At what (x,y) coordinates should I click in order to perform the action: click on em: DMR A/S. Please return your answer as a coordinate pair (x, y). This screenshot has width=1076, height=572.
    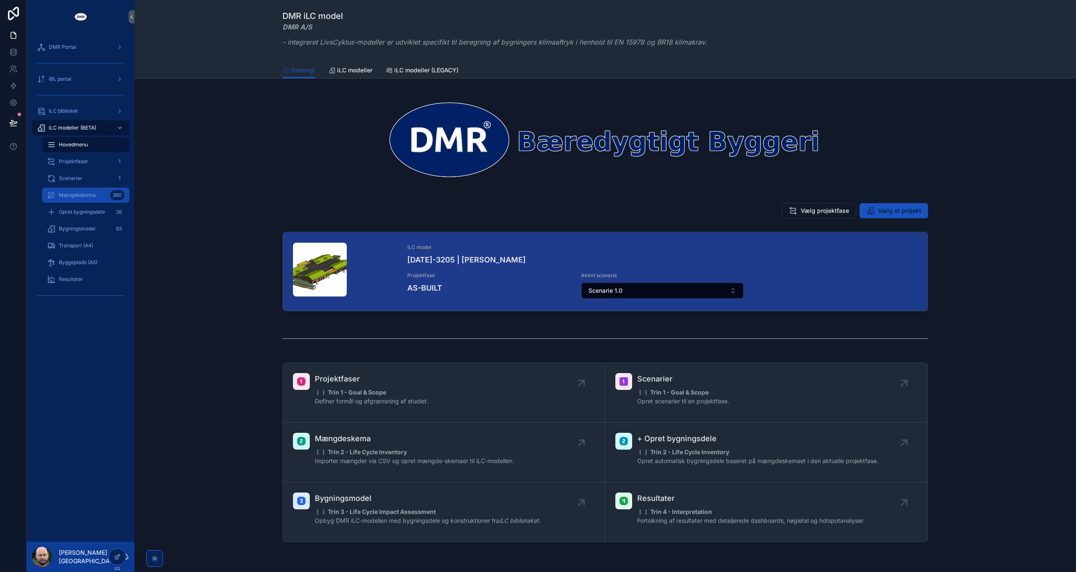
    Looking at the image, I should click on (297, 27).